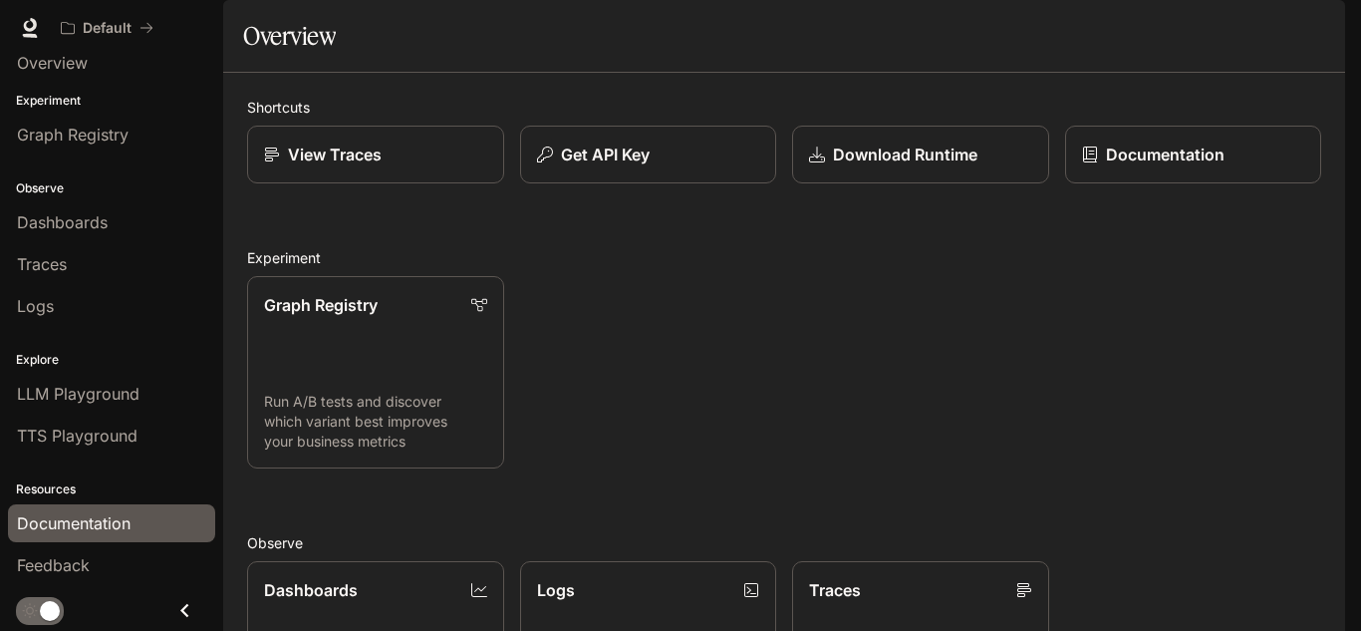 The image size is (1361, 631). Describe the element at coordinates (321, 305) in the screenshot. I see `p: Graph Registry` at that location.